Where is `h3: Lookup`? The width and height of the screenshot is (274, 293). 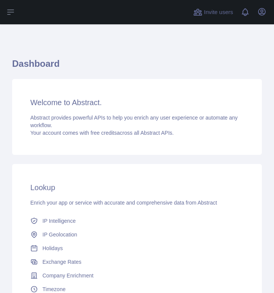 h3: Lookup is located at coordinates (137, 187).